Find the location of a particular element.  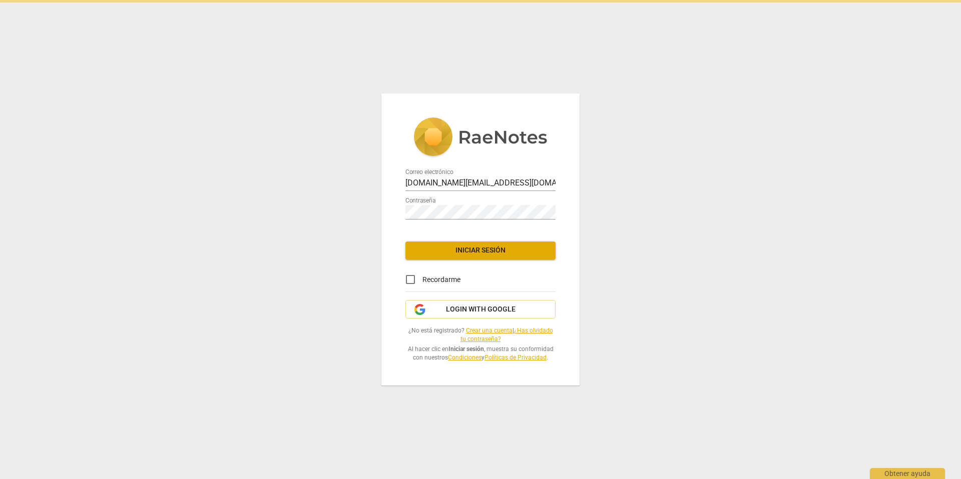

a: Crear una cuenta is located at coordinates (489, 331).